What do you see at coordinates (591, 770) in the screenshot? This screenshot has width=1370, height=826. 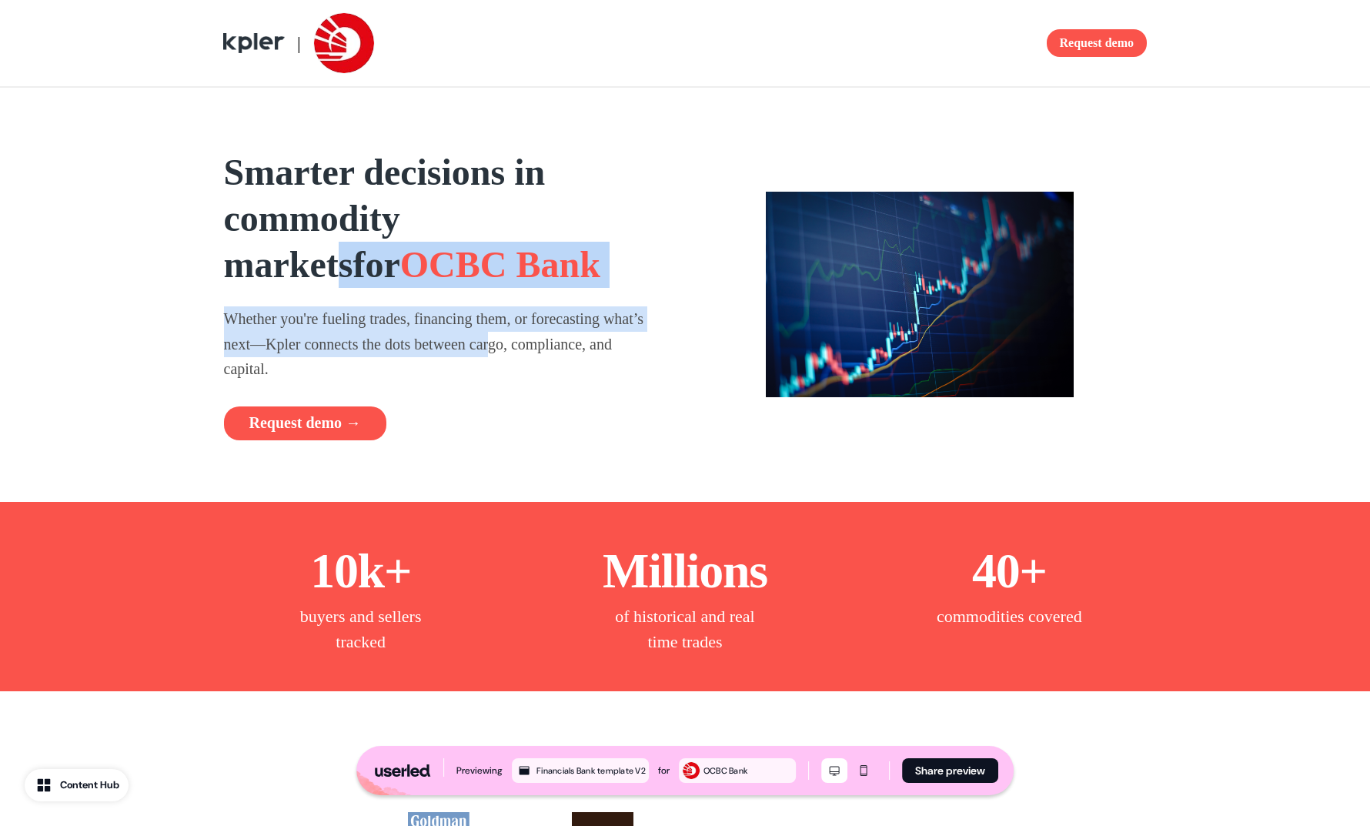 I see `div: Financials Bank template V2` at bounding box center [591, 770].